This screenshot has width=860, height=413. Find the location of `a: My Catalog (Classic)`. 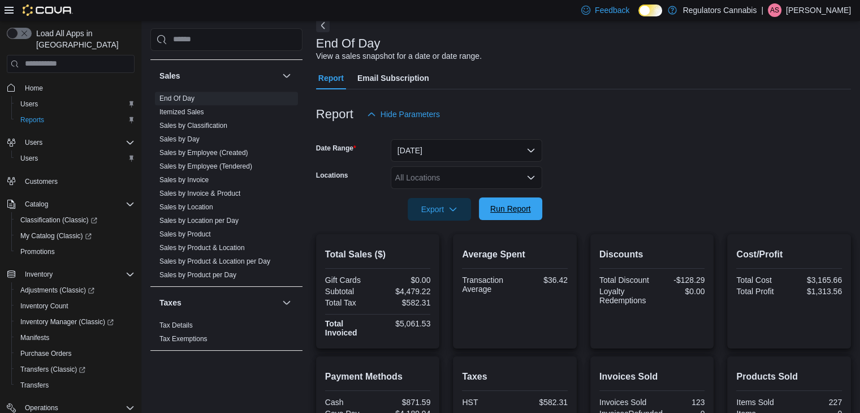

a: My Catalog (Classic) is located at coordinates (75, 236).